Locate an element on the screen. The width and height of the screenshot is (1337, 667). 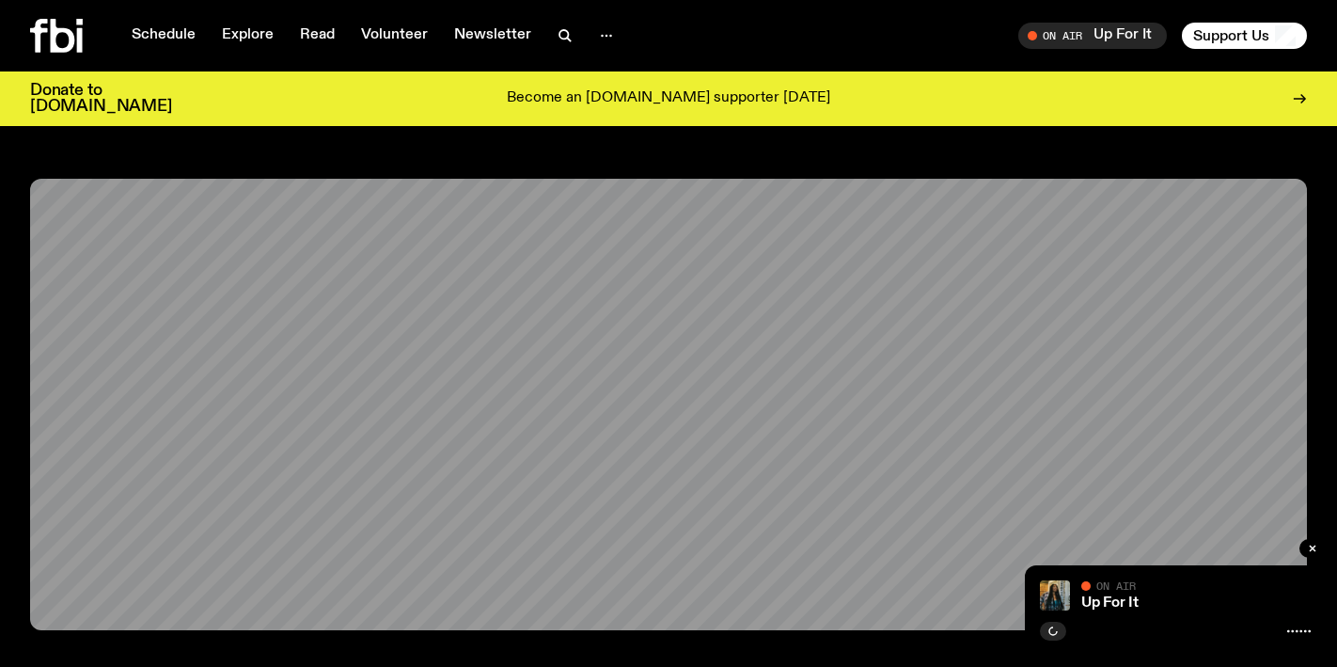
a: Ify - a Brown Skin girl with black braided twists, looking up to the side with her tongue stickin... is located at coordinates (1055, 595).